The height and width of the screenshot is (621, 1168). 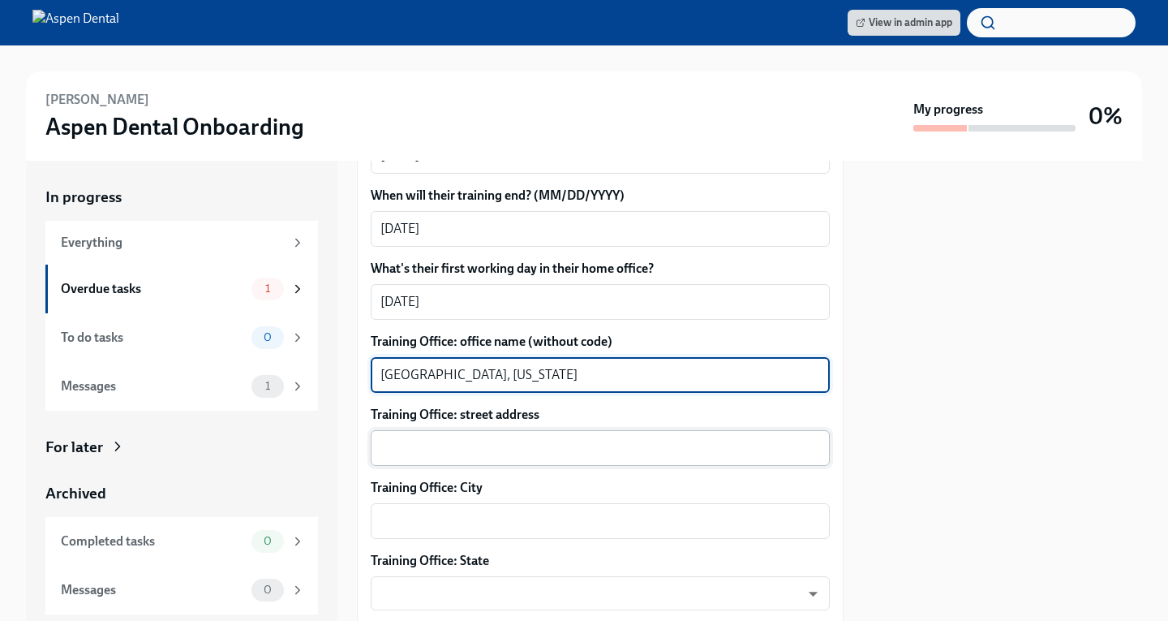 I want to click on label: What's their first working day in their home office?, so click(x=600, y=269).